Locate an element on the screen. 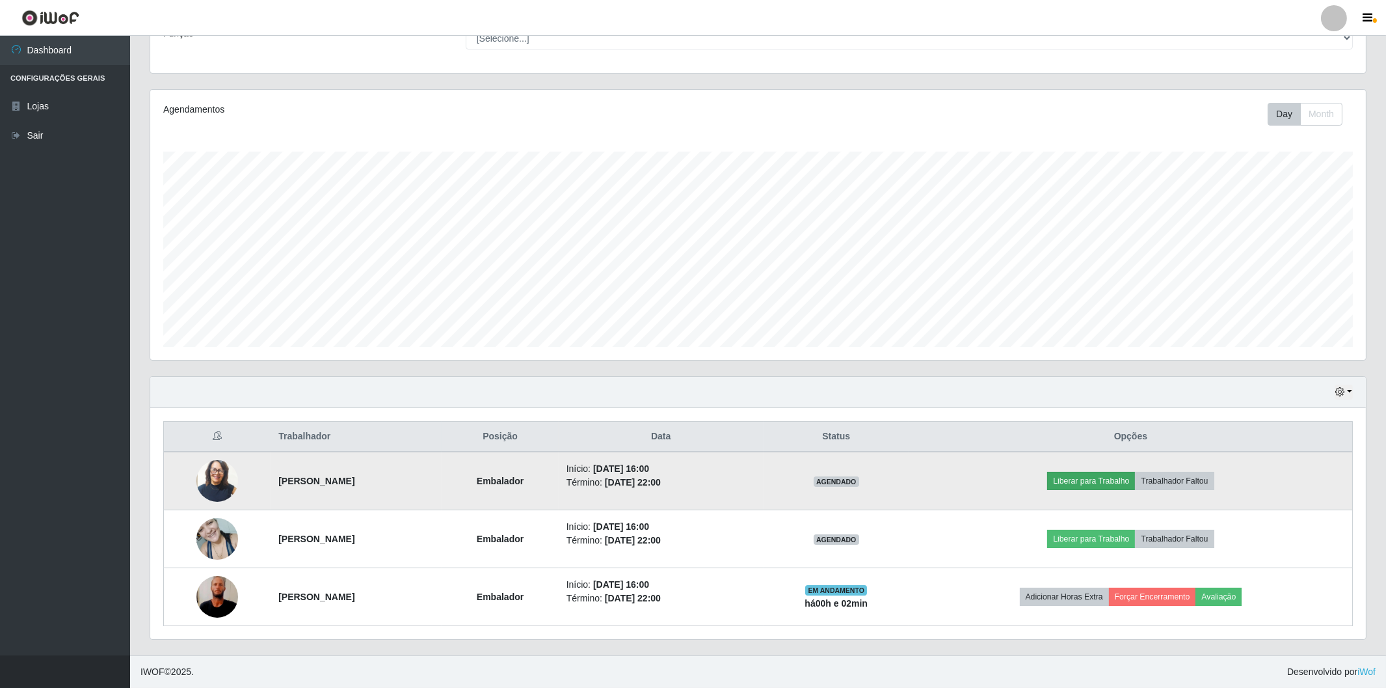 Image resolution: width=1386 pixels, height=688 pixels. span: © 2025 . is located at coordinates (167, 671).